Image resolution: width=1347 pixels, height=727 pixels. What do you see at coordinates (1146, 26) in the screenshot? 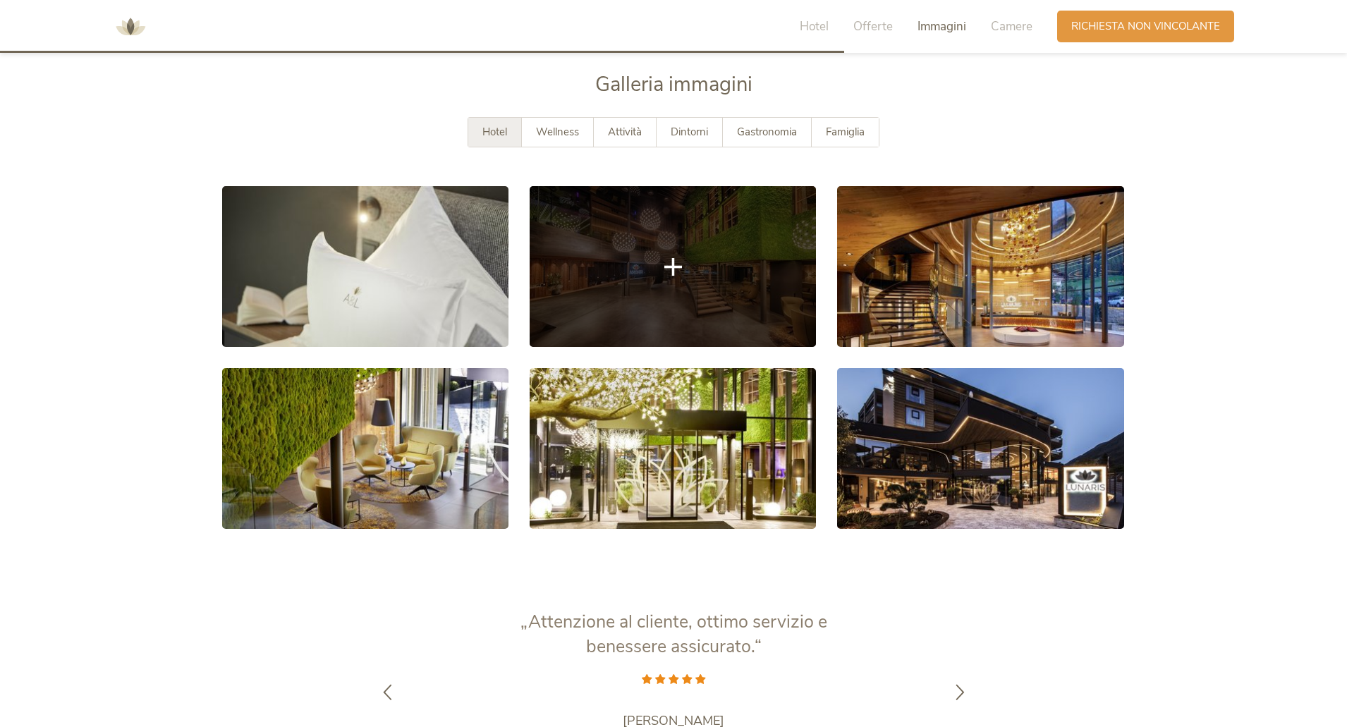
I see `span: Richiesta non vincolante` at bounding box center [1146, 26].